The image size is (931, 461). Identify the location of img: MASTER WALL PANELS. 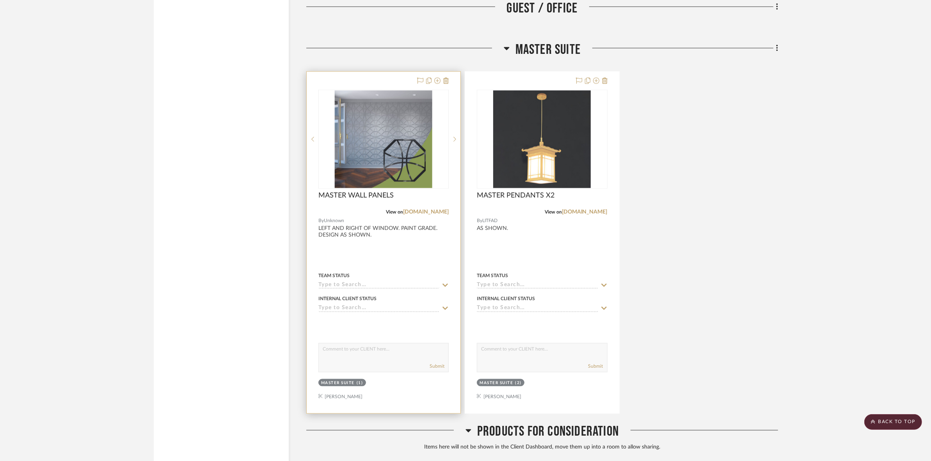
(384, 139).